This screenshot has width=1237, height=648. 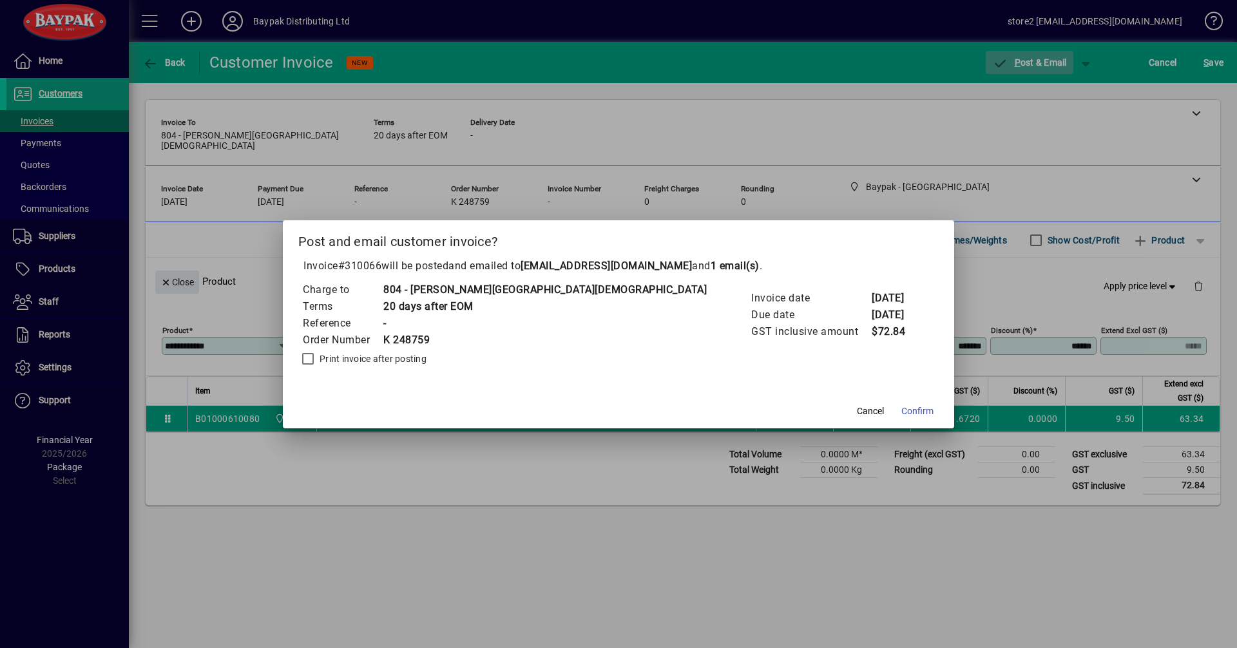 I want to click on button: Cancel, so click(x=870, y=412).